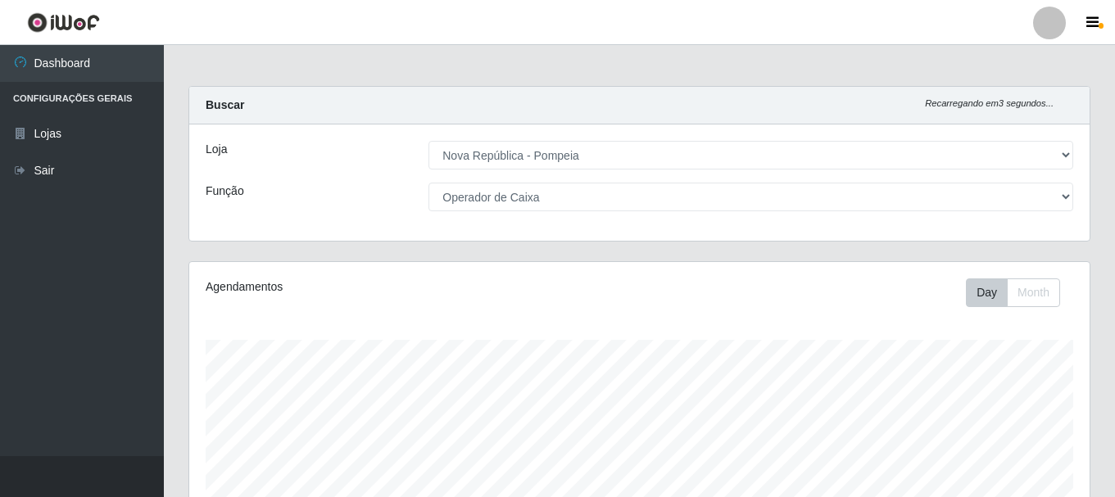 This screenshot has width=1115, height=497. Describe the element at coordinates (1033, 292) in the screenshot. I see `button: Month` at that location.